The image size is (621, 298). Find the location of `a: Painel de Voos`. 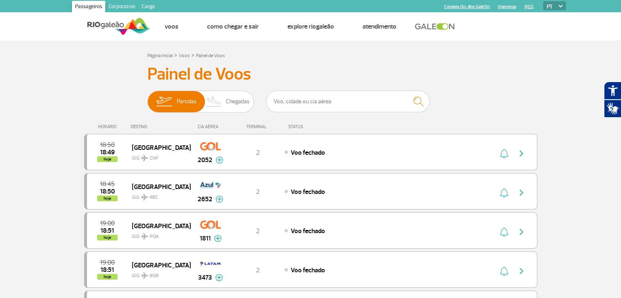

a: Painel de Voos is located at coordinates (210, 56).